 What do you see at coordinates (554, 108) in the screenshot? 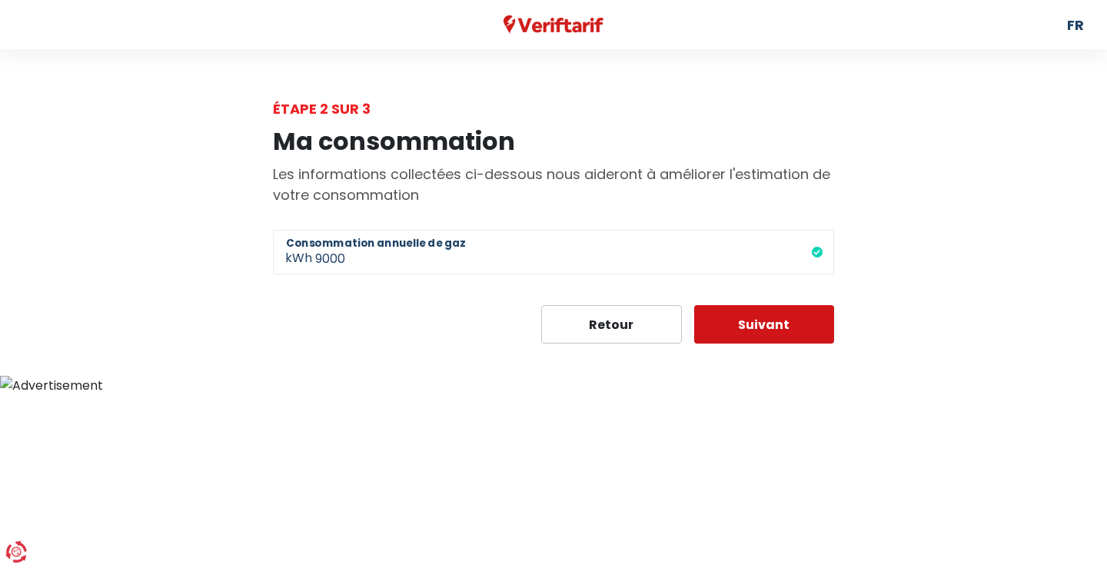
I see `div: Étape 2 sur 3` at bounding box center [554, 108].